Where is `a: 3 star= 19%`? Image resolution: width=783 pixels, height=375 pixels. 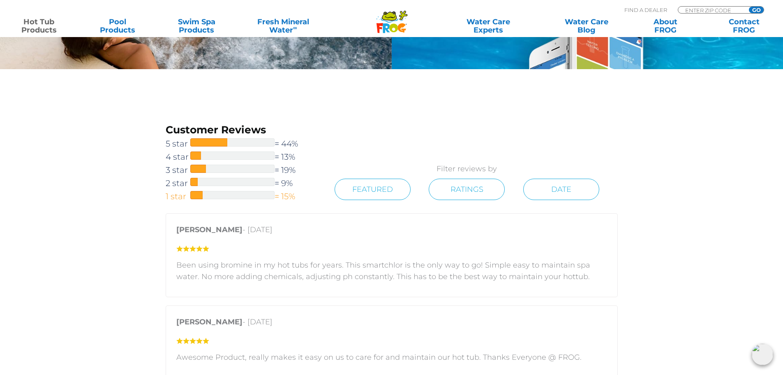 a: 3 star= 19% is located at coordinates (241, 170).